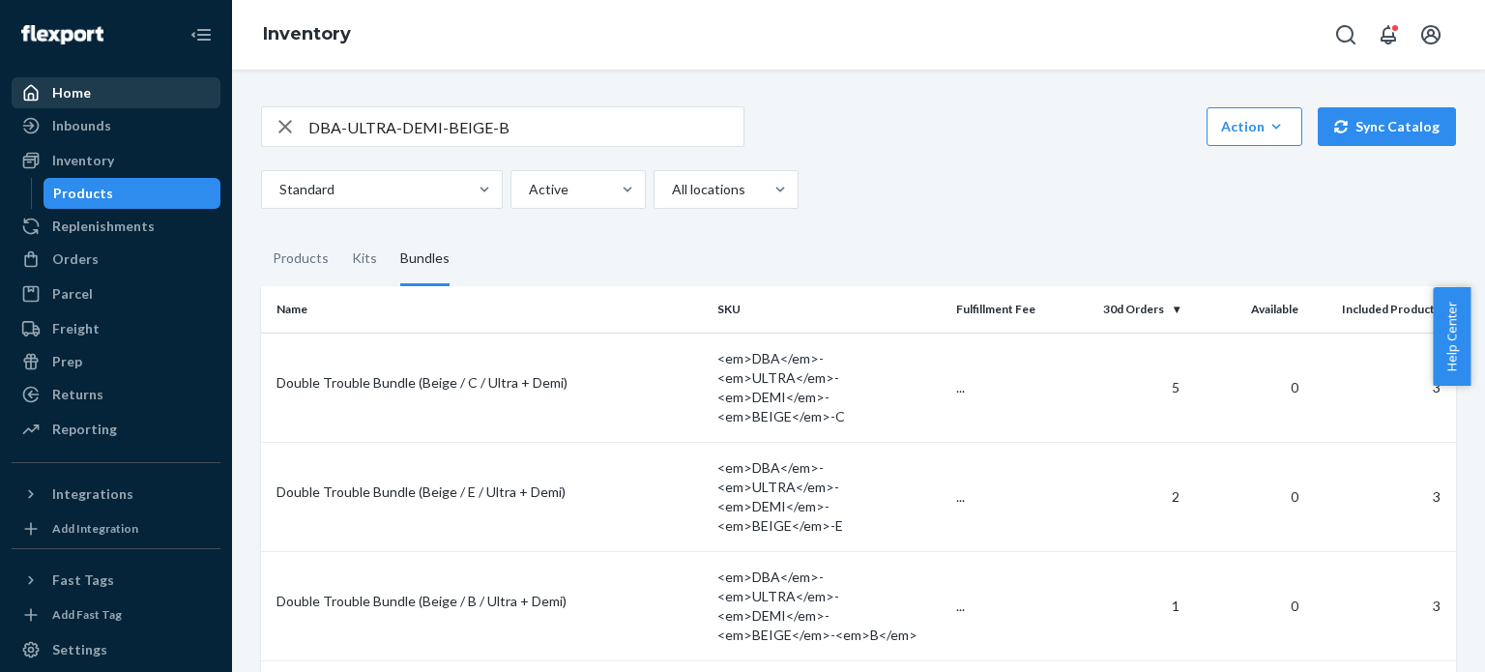  Describe the element at coordinates (1388, 35) in the screenshot. I see `button: Open notifications` at that location.